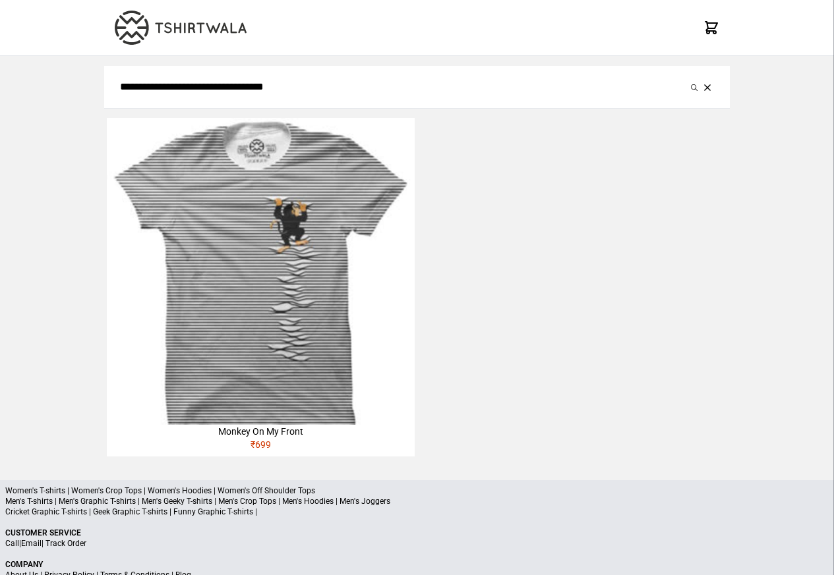 The image size is (834, 575). I want to click on a: Email, so click(31, 544).